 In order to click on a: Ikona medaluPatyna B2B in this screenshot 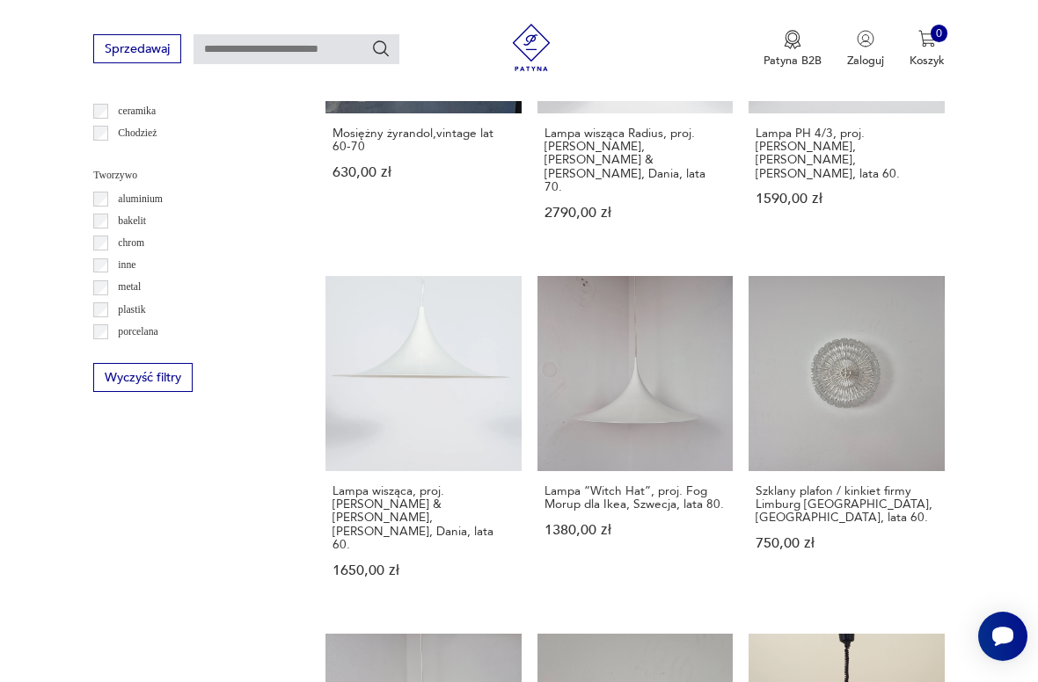, I will do `click(792, 49)`.